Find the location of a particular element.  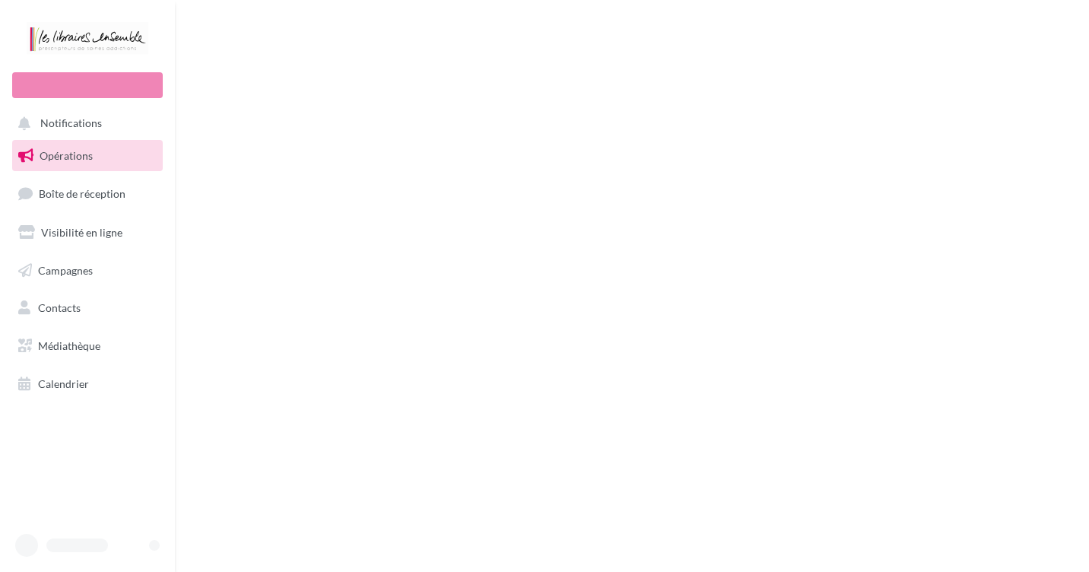

div: Nouvelle campagne is located at coordinates (87, 85).